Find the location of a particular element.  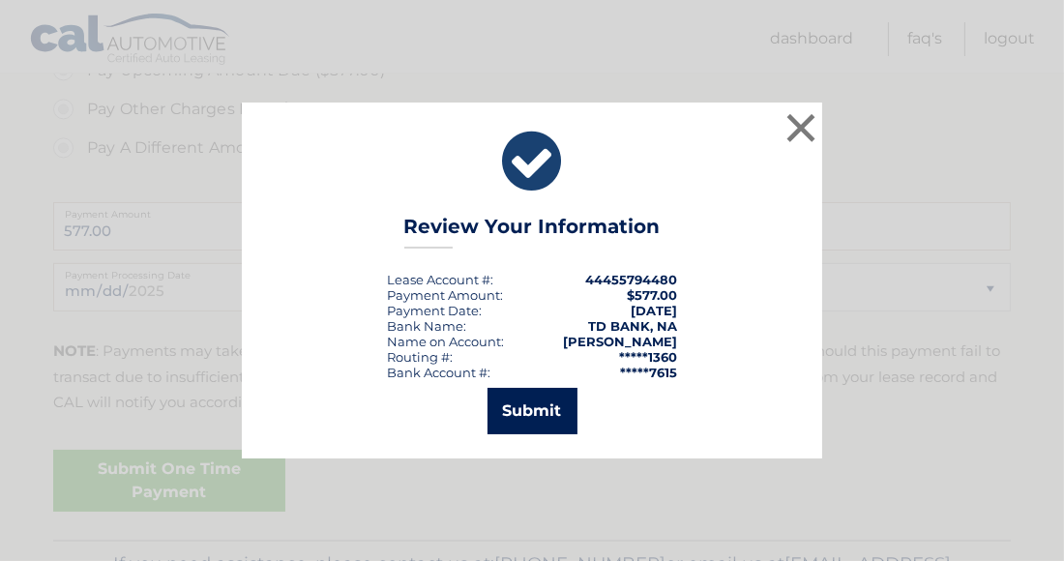

h3: Review Your Information is located at coordinates (532, 231).